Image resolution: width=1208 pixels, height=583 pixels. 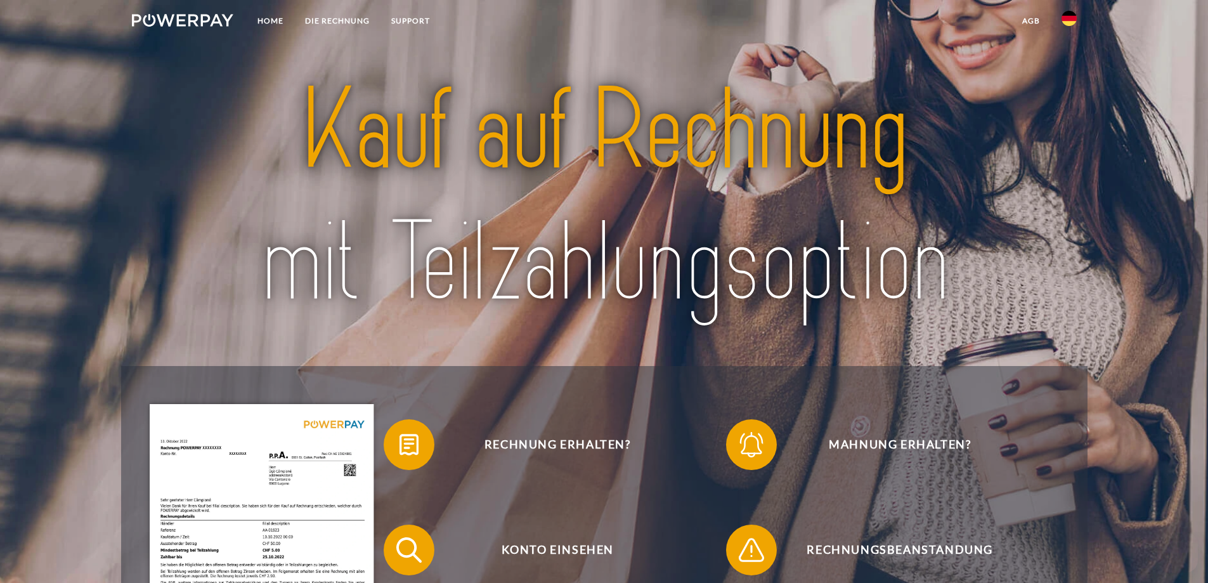 What do you see at coordinates (183, 20) in the screenshot?
I see `img: logo-powerpay-white.svg` at bounding box center [183, 20].